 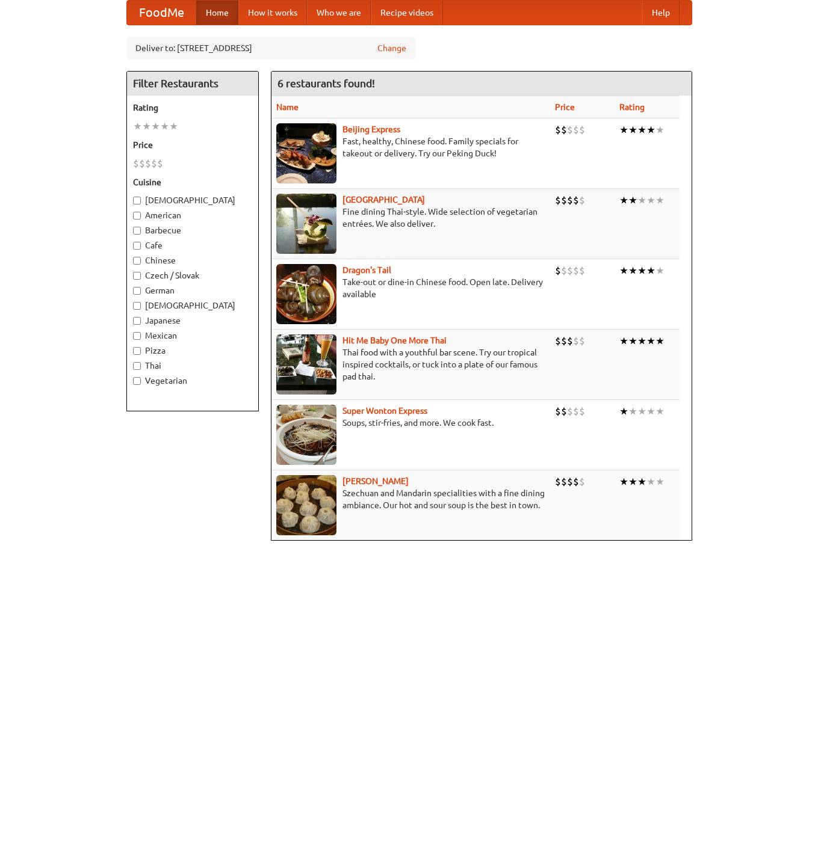 I want to click on a: Dragon's Tail, so click(x=366, y=270).